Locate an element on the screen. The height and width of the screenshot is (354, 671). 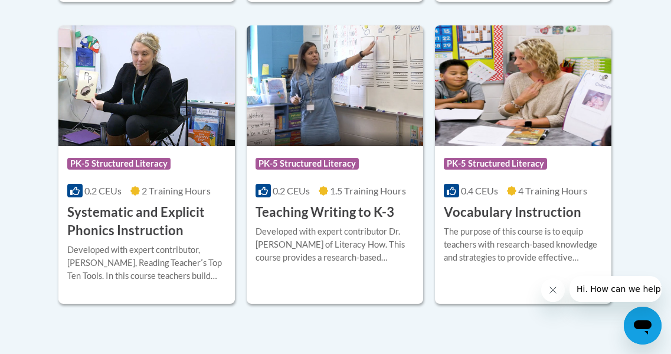
a: Course LogoPK-5 Structured Literacy0.2 CEUs1.5 Training Hours Teaching Writing to K-3Developed wi... is located at coordinates (335, 164).